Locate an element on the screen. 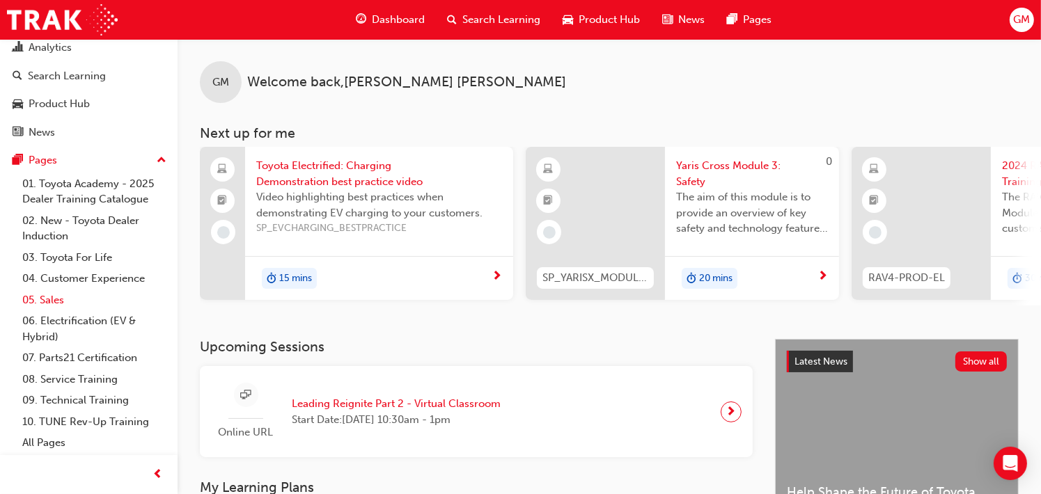 This screenshot has height=494, width=1041. a: 06. Electrification (EV & Hybrid) is located at coordinates (94, 329).